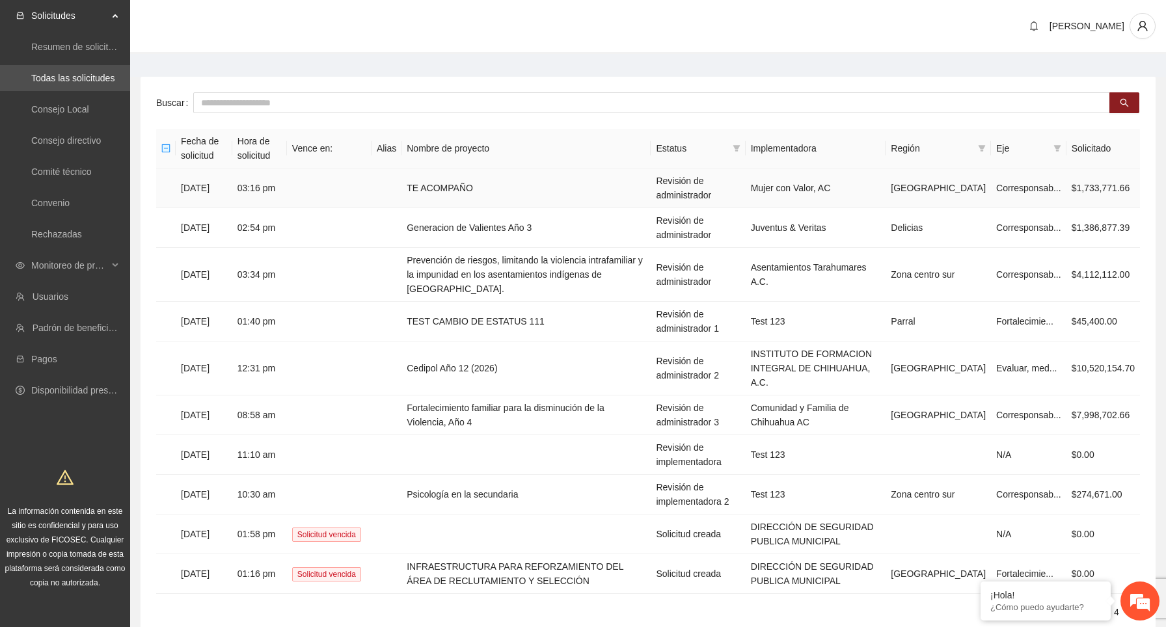 Image resolution: width=1166 pixels, height=627 pixels. What do you see at coordinates (697, 494) in the screenshot?
I see `td: Revisión de implementadora 2` at bounding box center [697, 494].